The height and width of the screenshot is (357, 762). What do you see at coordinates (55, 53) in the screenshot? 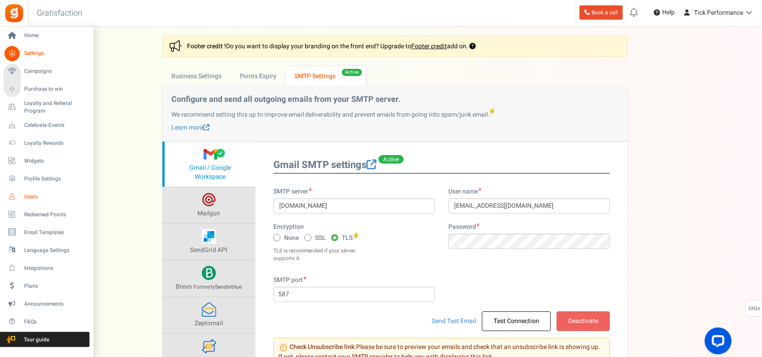
I see `span: Settings` at bounding box center [55, 53].